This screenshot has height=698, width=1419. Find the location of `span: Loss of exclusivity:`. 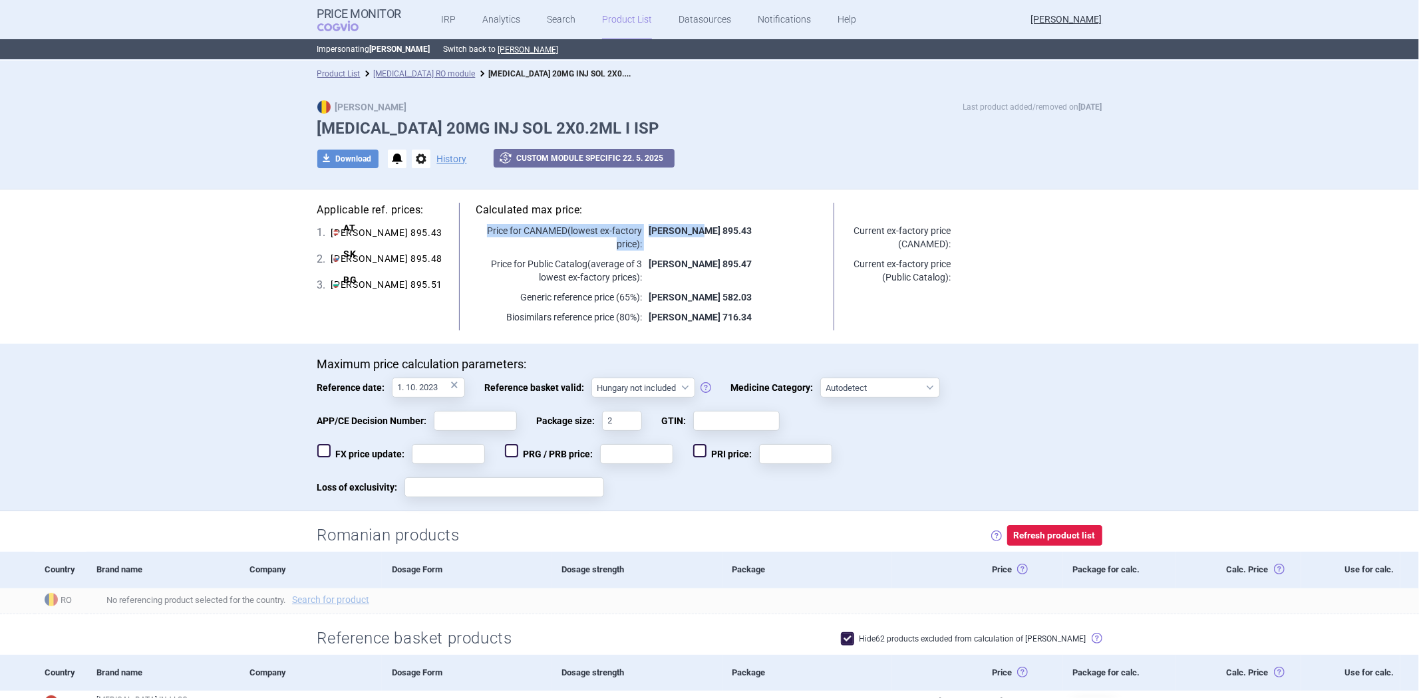

span: Loss of exclusivity: is located at coordinates (360, 487).